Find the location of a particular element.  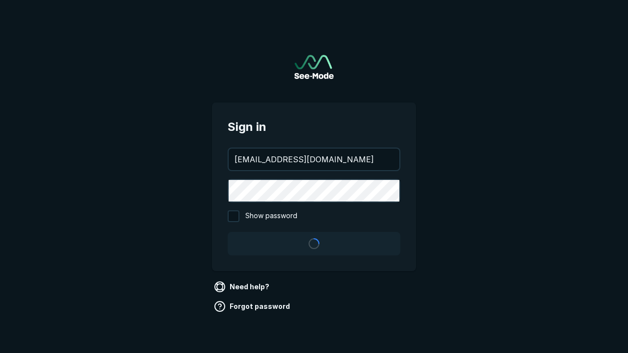

a: Forgot password is located at coordinates (253, 306).